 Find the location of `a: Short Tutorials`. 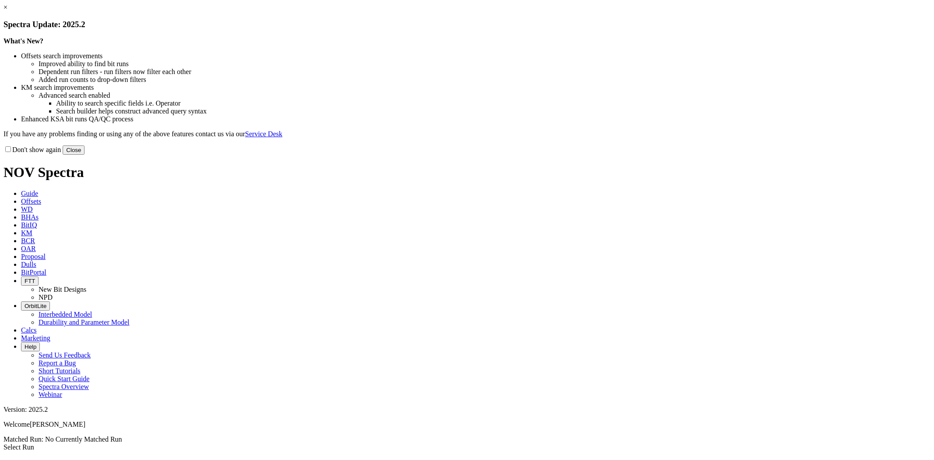

a: Short Tutorials is located at coordinates (60, 371).